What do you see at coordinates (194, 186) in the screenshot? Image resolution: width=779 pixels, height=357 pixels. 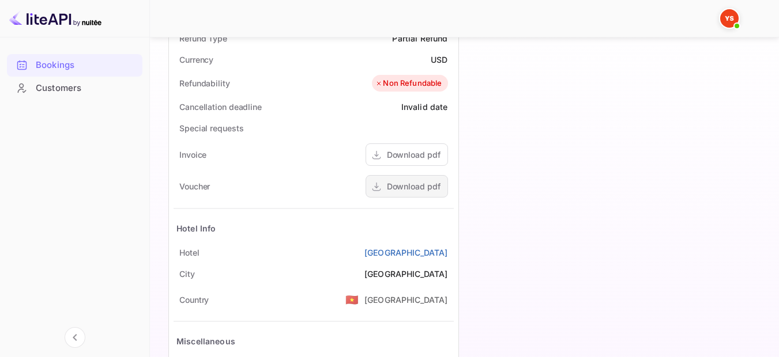 I see `div: Voucher` at bounding box center [194, 186].